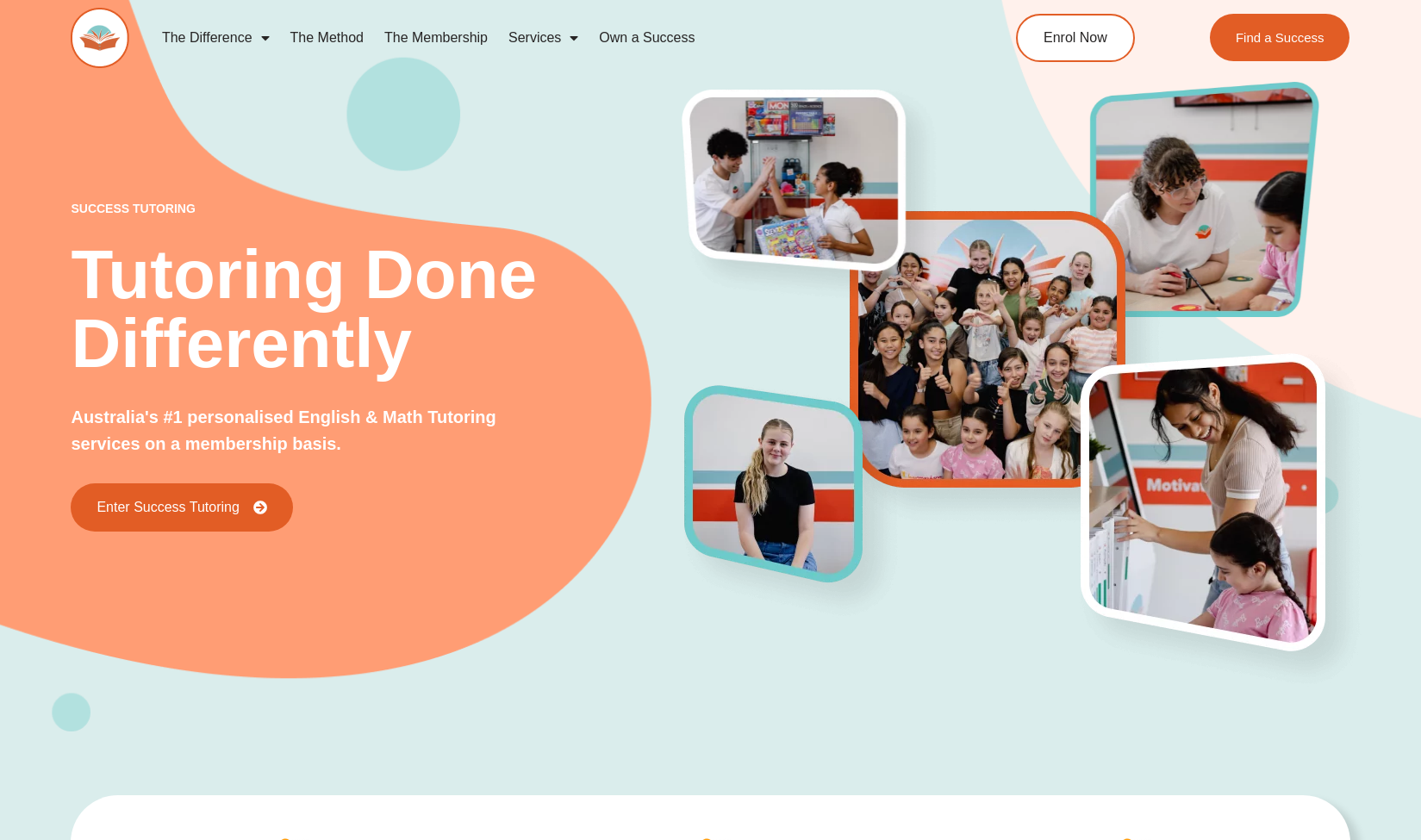 The height and width of the screenshot is (840, 1421). Describe the element at coordinates (327, 38) in the screenshot. I see `a: The Method` at that location.